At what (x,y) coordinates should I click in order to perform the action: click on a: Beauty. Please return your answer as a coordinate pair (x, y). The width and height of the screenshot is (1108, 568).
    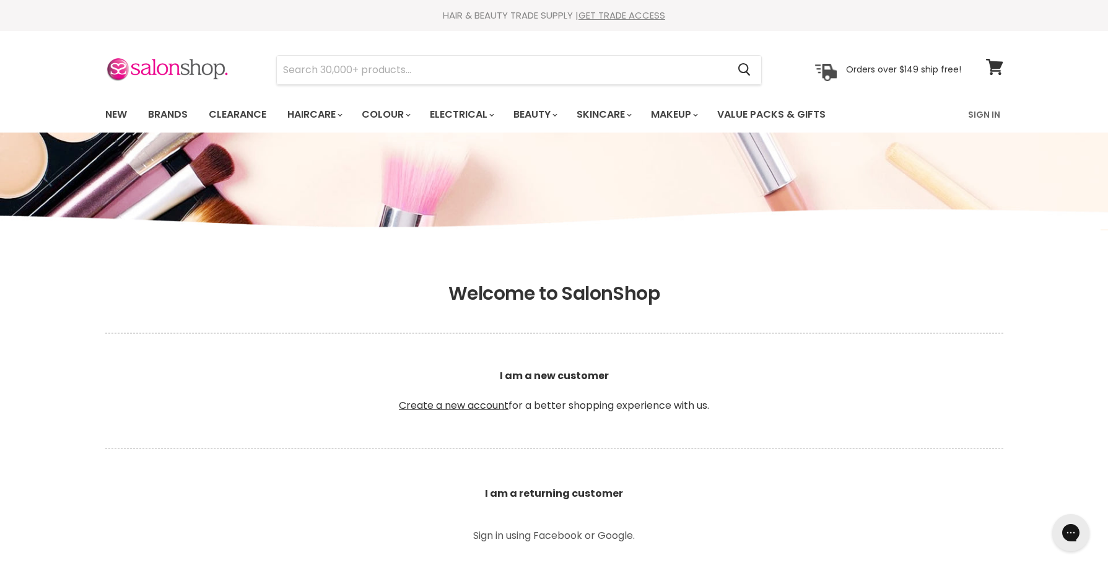
    Looking at the image, I should click on (535, 115).